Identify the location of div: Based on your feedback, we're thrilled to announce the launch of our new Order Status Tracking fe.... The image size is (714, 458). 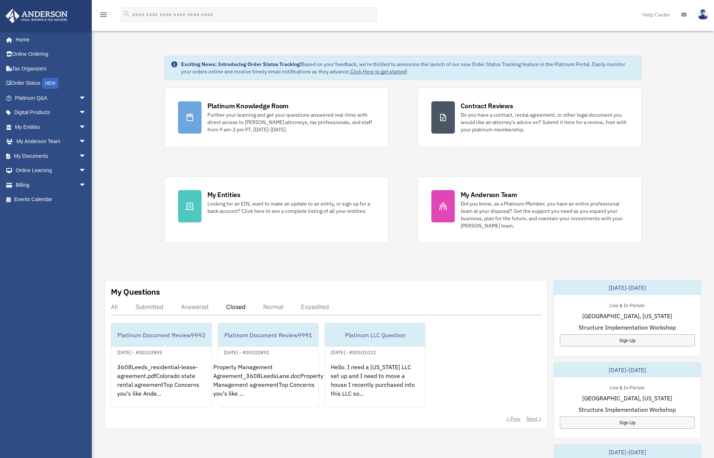
(408, 68).